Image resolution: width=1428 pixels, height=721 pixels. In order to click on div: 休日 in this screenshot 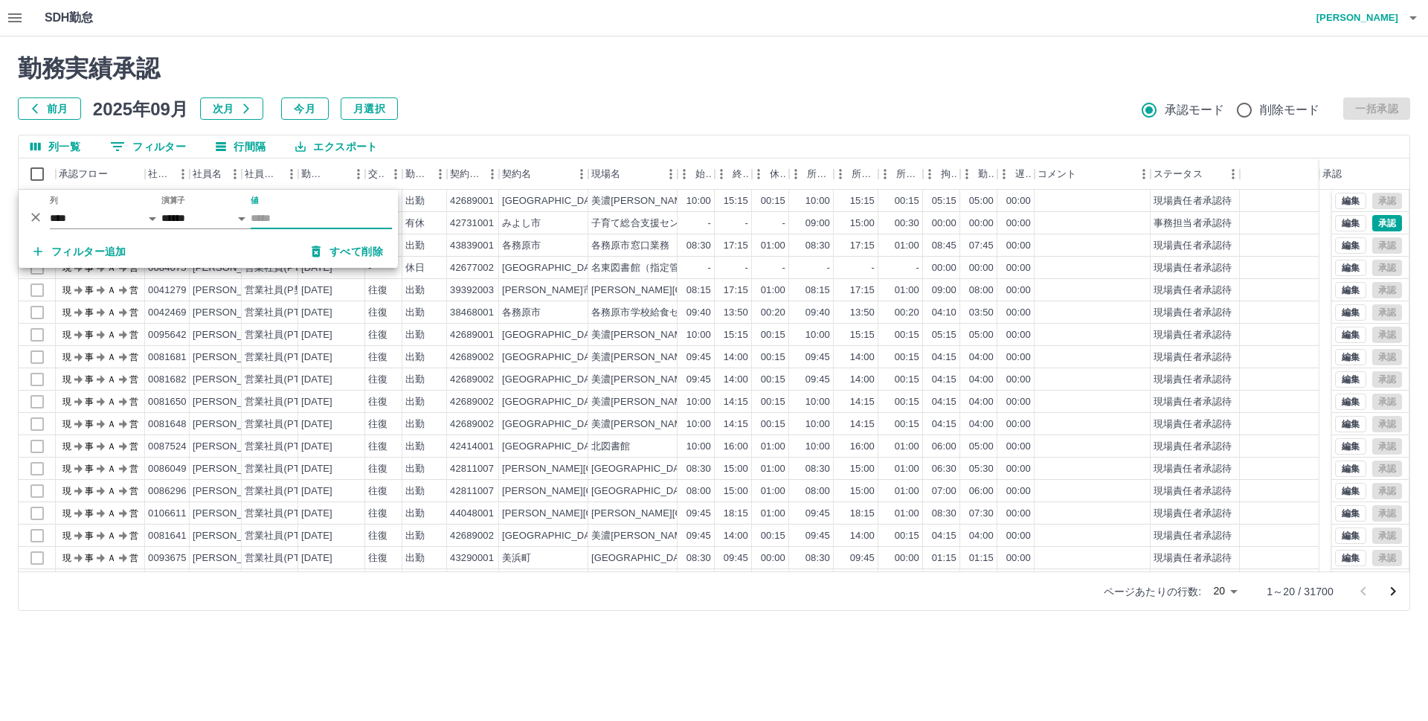, I will do `click(415, 268)`.